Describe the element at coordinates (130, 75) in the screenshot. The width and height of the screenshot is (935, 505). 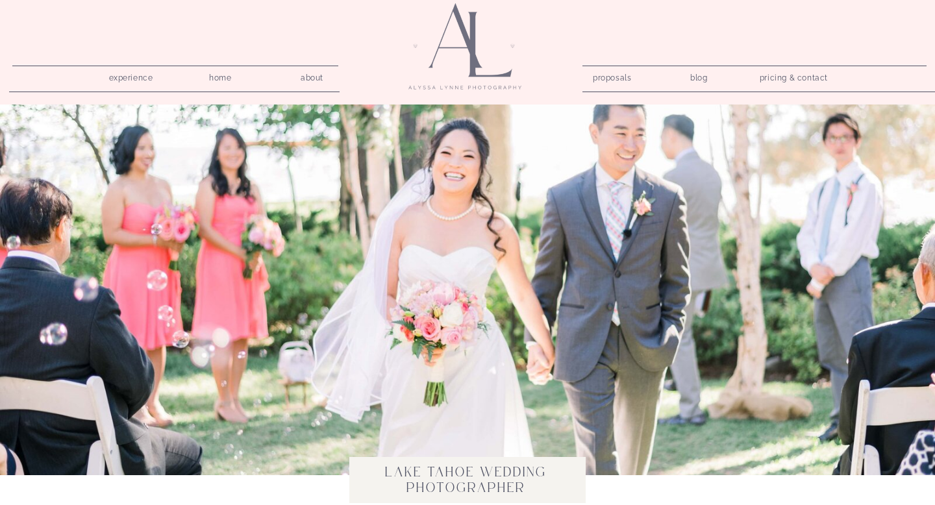
I see `nav: experience` at that location.